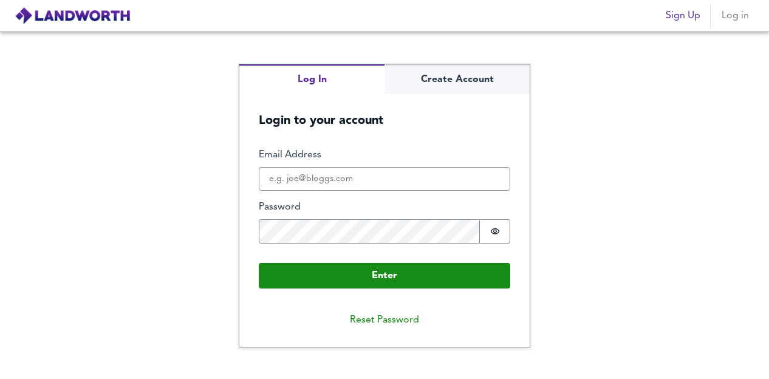 This screenshot has height=379, width=769. I want to click on button: Reset Password, so click(384, 320).